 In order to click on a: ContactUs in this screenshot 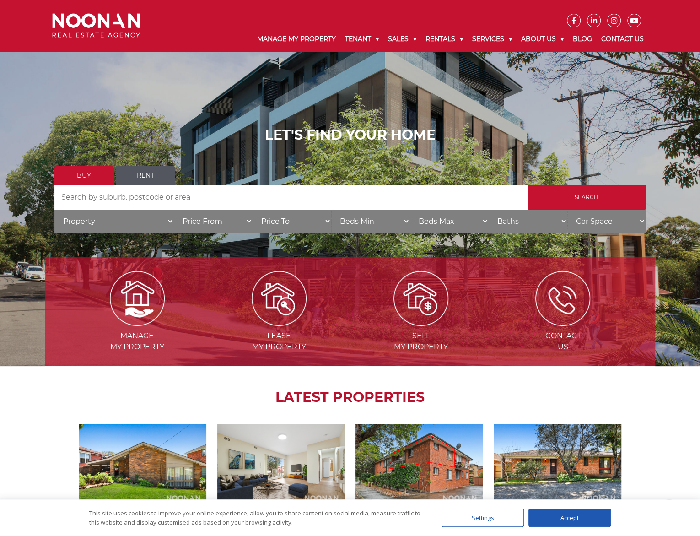, I will do `click(563, 322)`.